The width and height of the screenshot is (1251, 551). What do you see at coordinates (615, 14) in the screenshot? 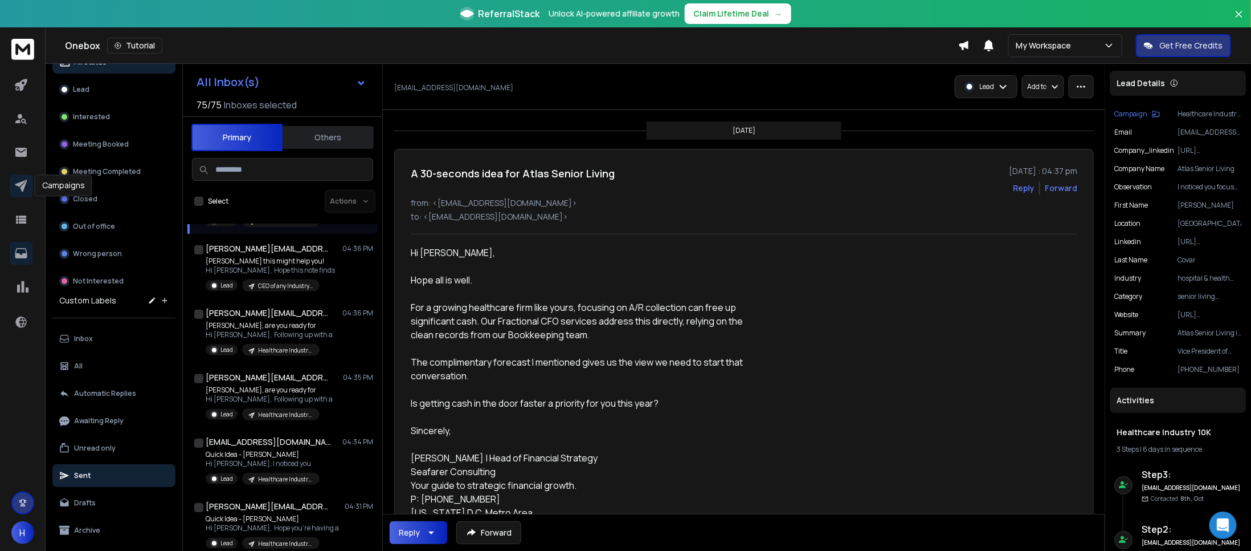
I see `p: Unlock AI-powered affiliate growth` at bounding box center [615, 14].